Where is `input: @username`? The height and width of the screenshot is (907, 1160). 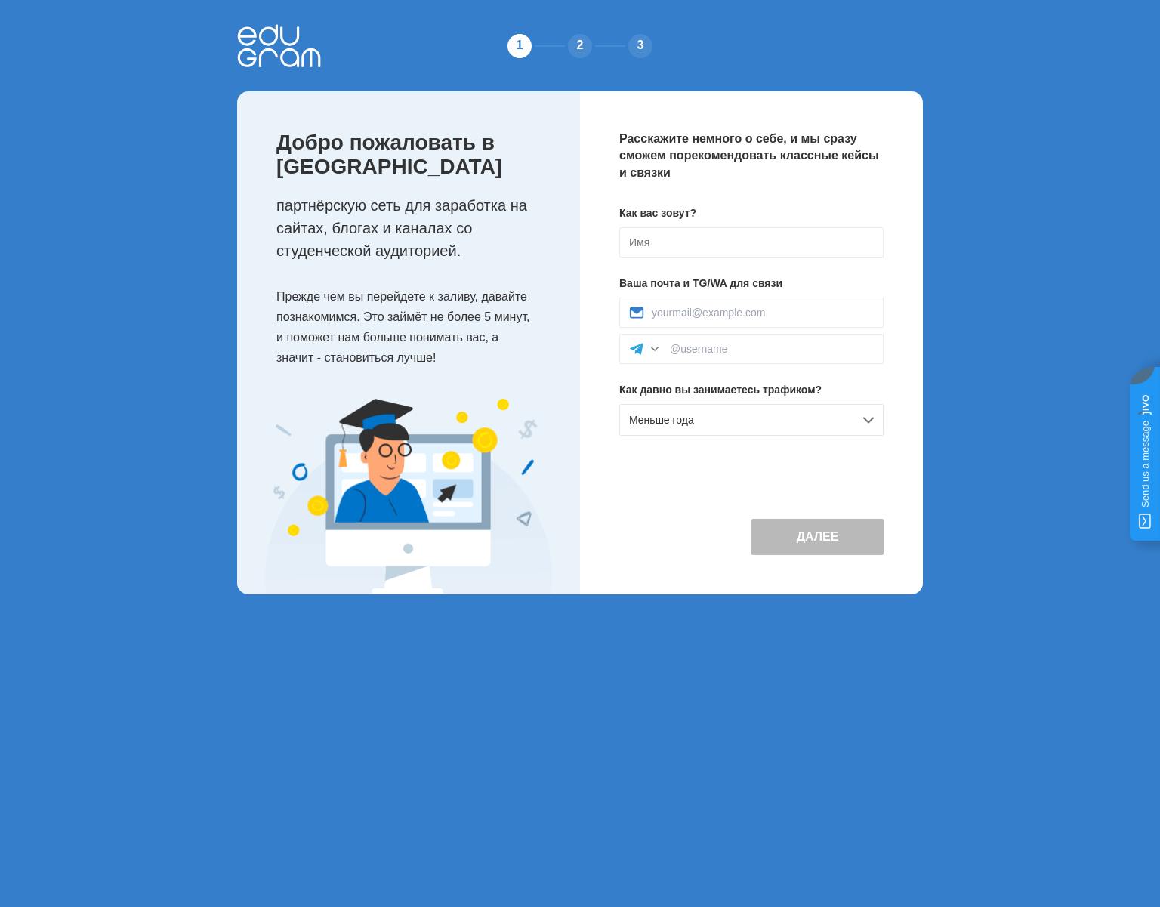
input: @username is located at coordinates (772, 349).